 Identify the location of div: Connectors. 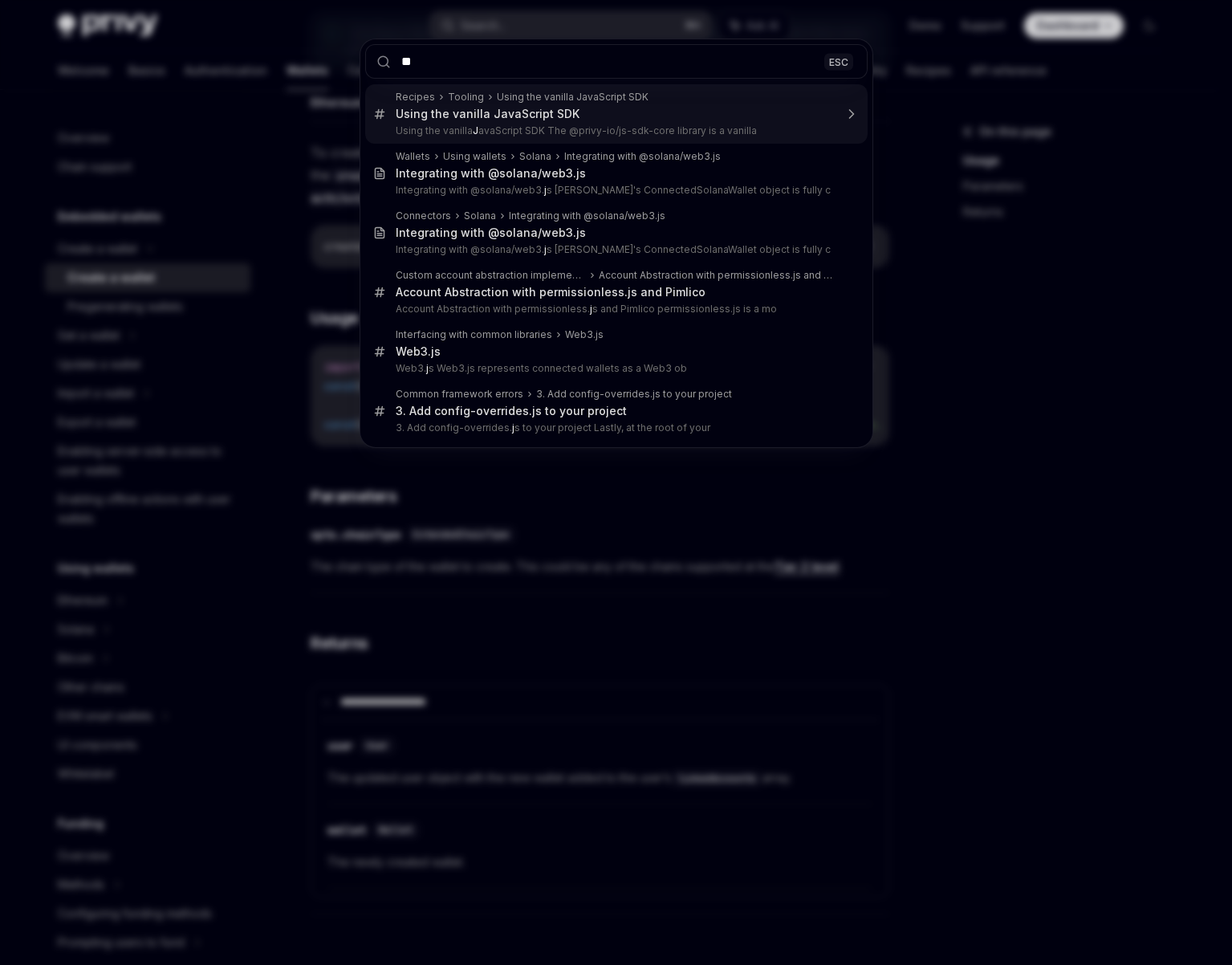
(423, 216).